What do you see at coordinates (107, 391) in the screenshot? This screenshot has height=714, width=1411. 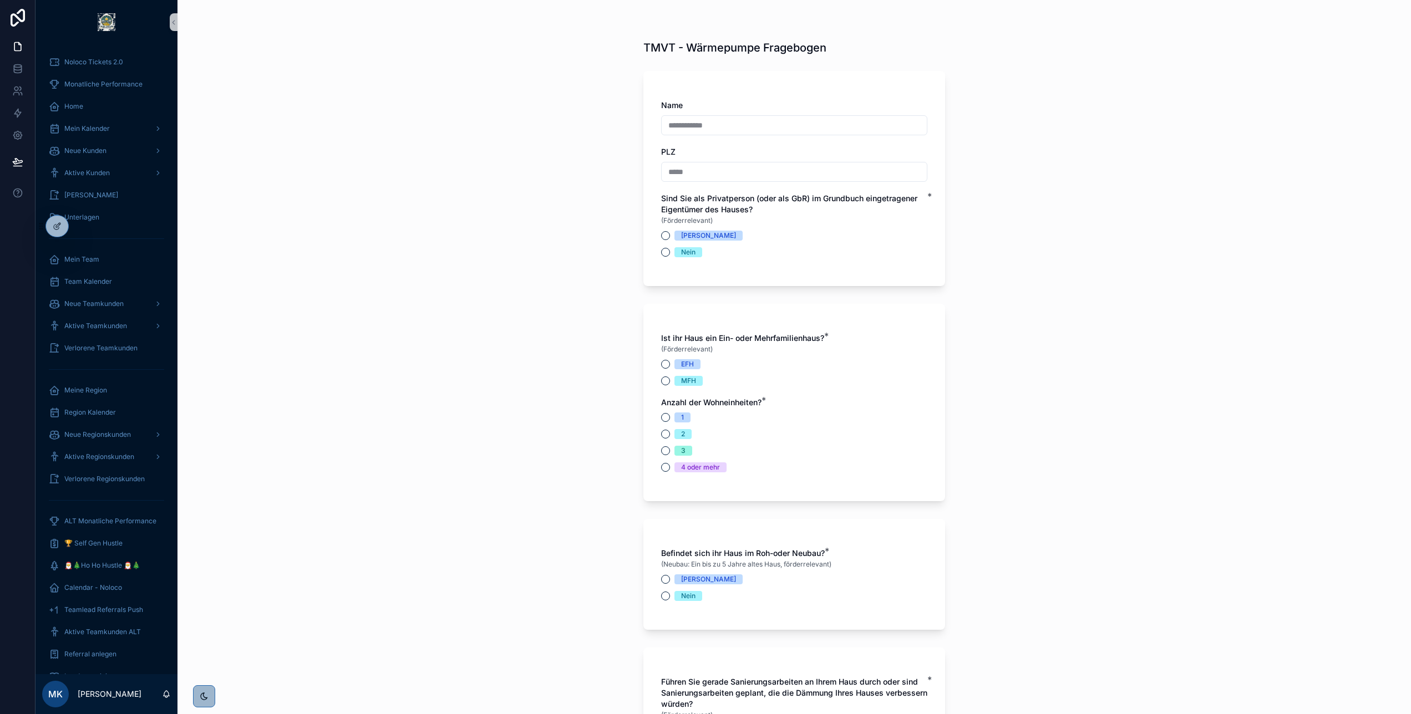 I see `a: Meine Region` at bounding box center [107, 391].